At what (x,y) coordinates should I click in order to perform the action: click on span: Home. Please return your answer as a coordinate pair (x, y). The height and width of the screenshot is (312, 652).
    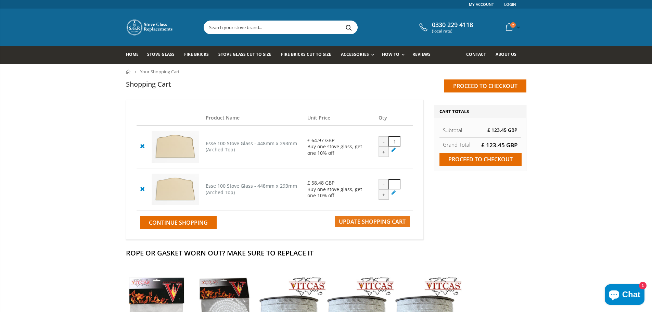
    Looking at the image, I should click on (132, 54).